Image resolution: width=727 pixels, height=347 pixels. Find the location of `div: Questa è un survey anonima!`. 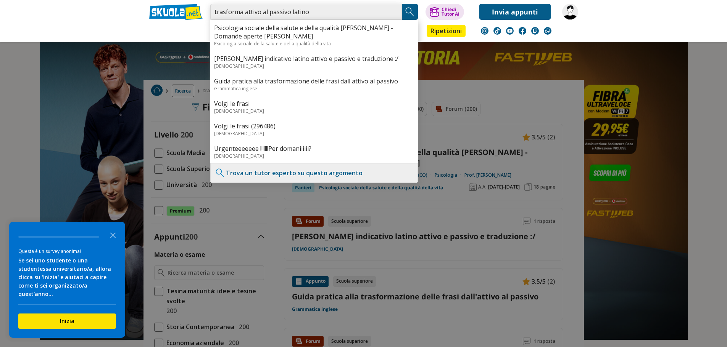

div: Questa è un survey anonima! is located at coordinates (67, 251).